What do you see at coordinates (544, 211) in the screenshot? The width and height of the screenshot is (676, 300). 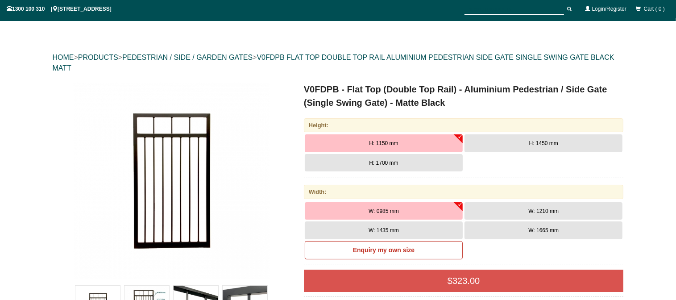 I see `span: W: 1210 mm` at bounding box center [544, 211].